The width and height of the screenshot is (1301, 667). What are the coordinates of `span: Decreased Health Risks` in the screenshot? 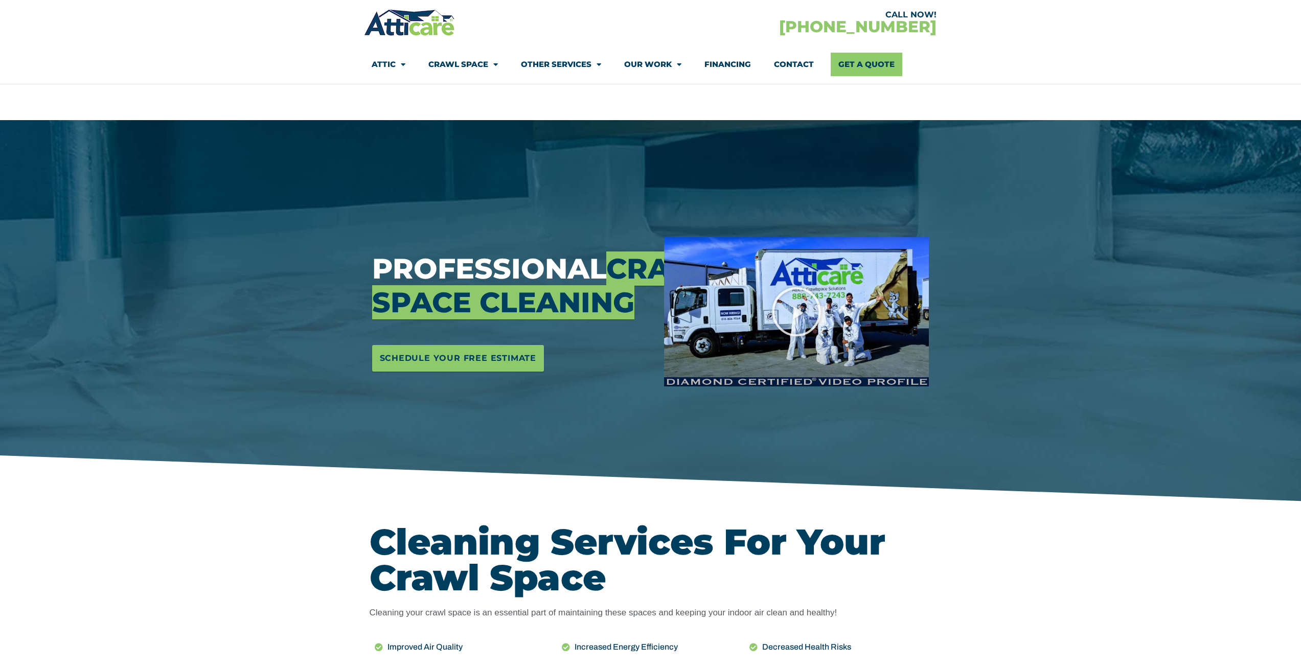 It's located at (805, 647).